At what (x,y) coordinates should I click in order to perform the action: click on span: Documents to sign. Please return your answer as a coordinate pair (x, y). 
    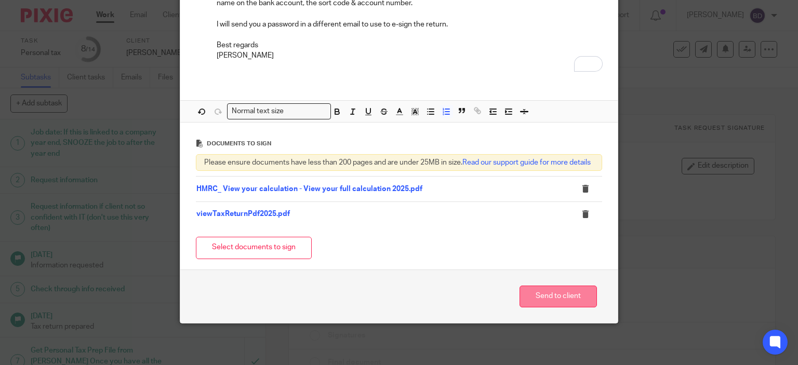
    Looking at the image, I should click on (239, 143).